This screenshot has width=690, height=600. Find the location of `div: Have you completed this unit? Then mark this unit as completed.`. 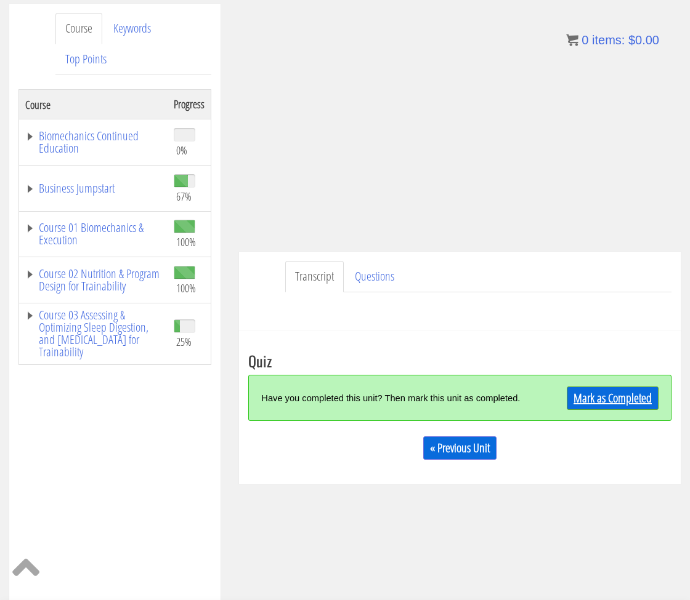

div: Have you completed this unit? Then mark this unit as completed. is located at coordinates (408, 398).